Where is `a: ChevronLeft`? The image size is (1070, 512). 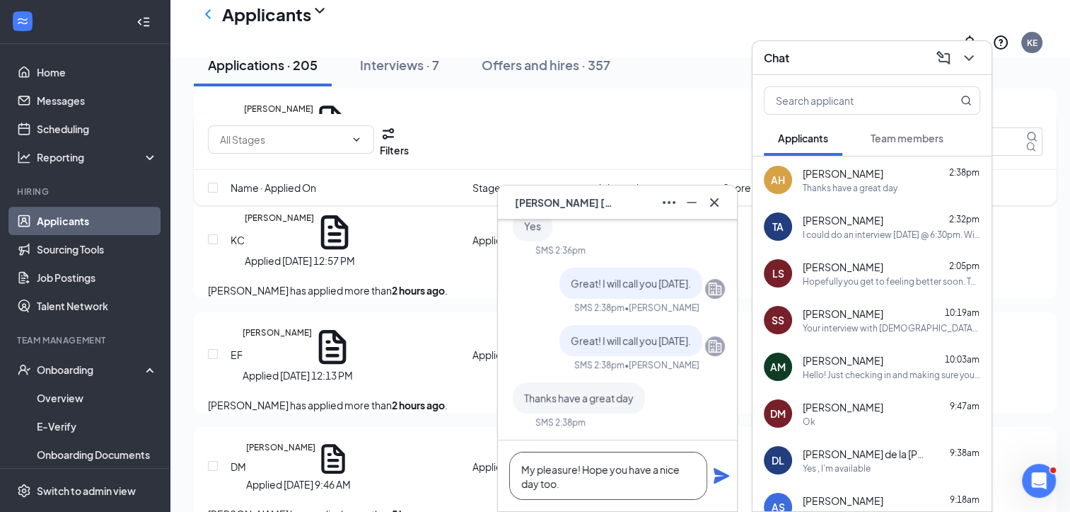
a: ChevronLeft is located at coordinates (208, 14).